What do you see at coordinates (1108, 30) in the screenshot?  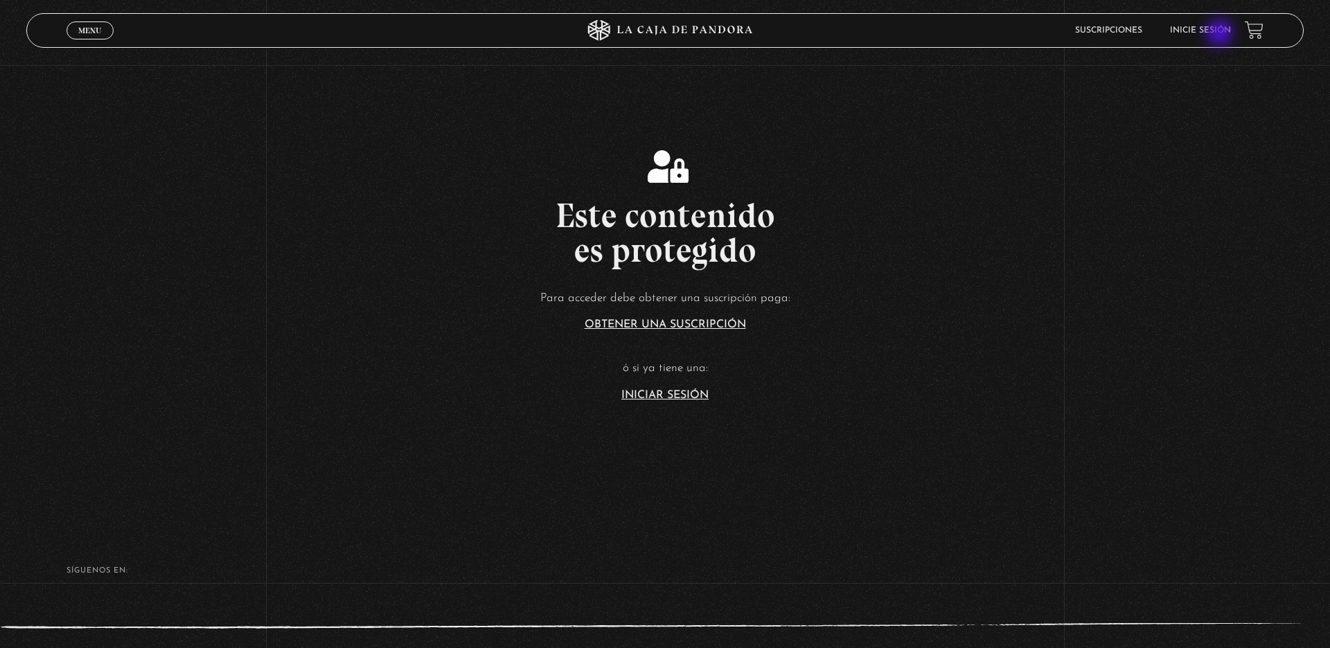 I see `a: Suscripciones` at bounding box center [1108, 30].